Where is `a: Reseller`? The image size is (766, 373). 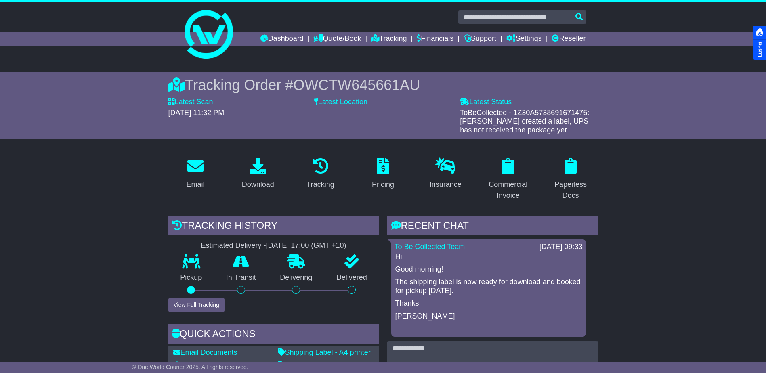 a: Reseller is located at coordinates (568, 39).